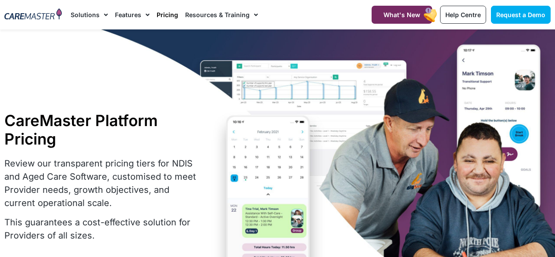  I want to click on span: Request a Demo, so click(521, 14).